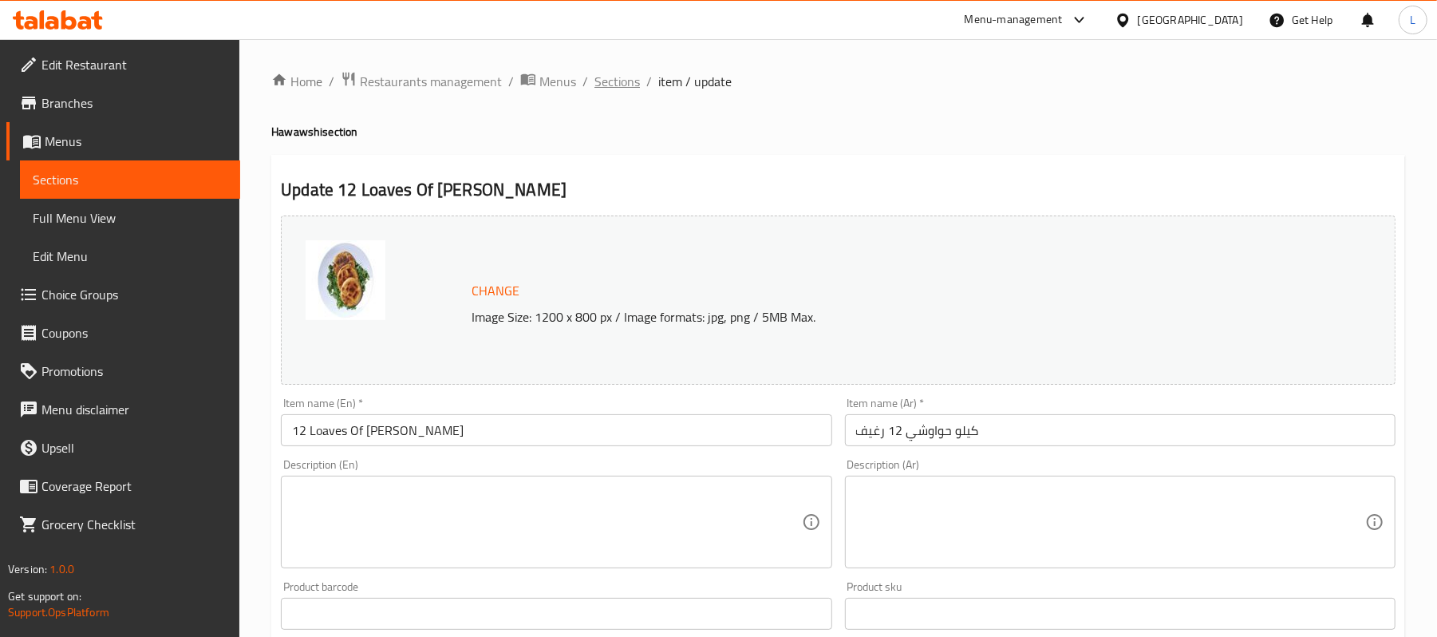  Describe the element at coordinates (130, 218) in the screenshot. I see `span: Full Menu View` at that location.